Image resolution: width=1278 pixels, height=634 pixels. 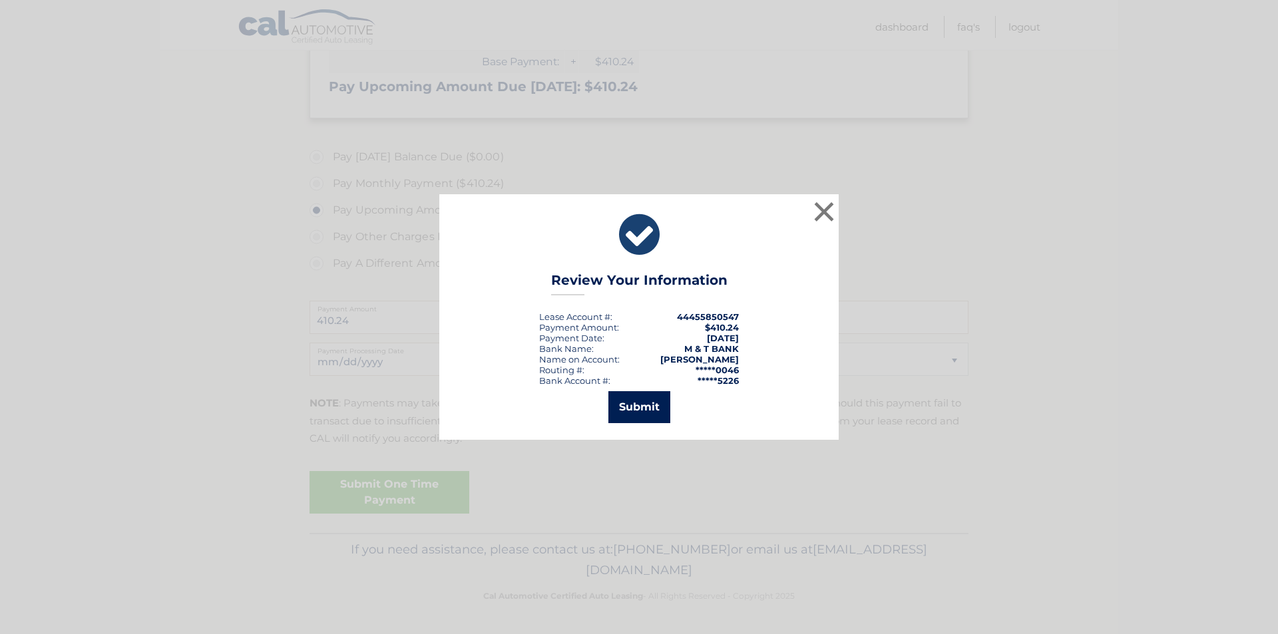 What do you see at coordinates (579, 327) in the screenshot?
I see `div: Payment Amount:` at bounding box center [579, 327].